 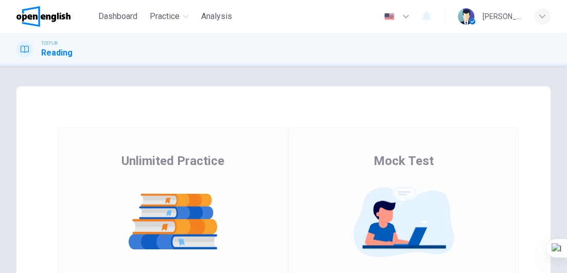 I want to click on button: Practice, so click(x=169, y=16).